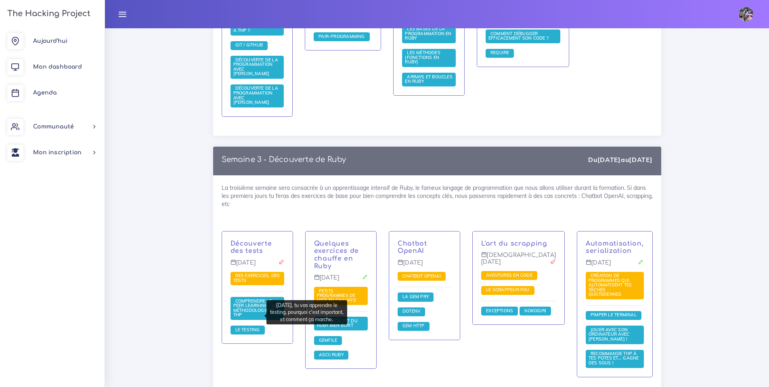 The width and height of the screenshot is (769, 387). I want to click on p: L'art du scrapping, so click(518, 243).